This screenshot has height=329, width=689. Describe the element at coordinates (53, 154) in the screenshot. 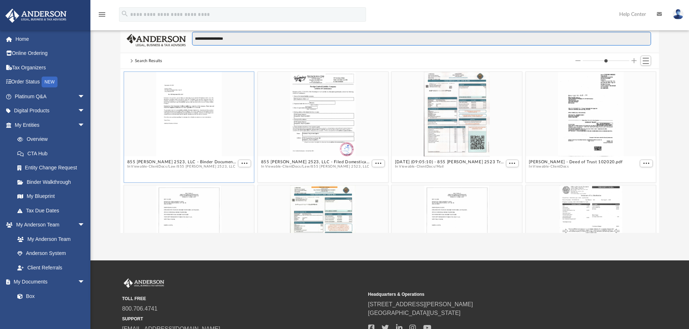

I see `a: CTA Hub` at that location.